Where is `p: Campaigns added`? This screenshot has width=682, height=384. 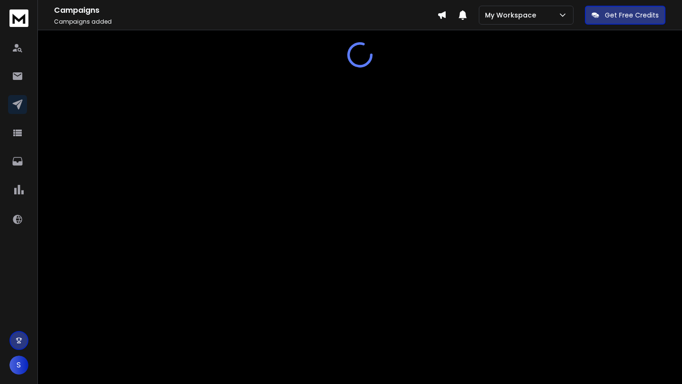
p: Campaigns added is located at coordinates (245, 22).